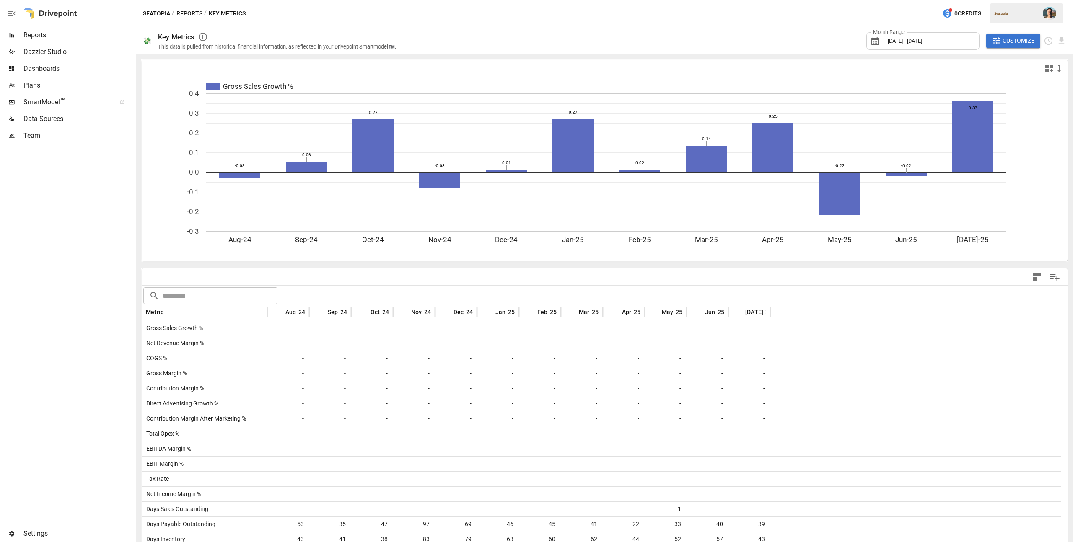 Image resolution: width=1073 pixels, height=542 pixels. Describe the element at coordinates (165, 373) in the screenshot. I see `span: Gross Margin %` at that location.